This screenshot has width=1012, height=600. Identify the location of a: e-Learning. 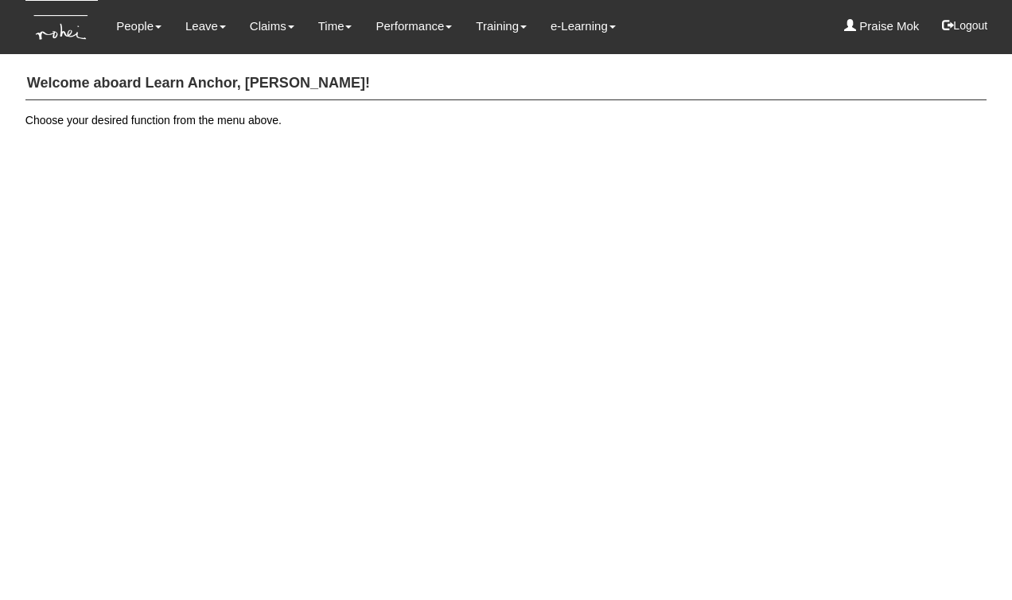
(583, 26).